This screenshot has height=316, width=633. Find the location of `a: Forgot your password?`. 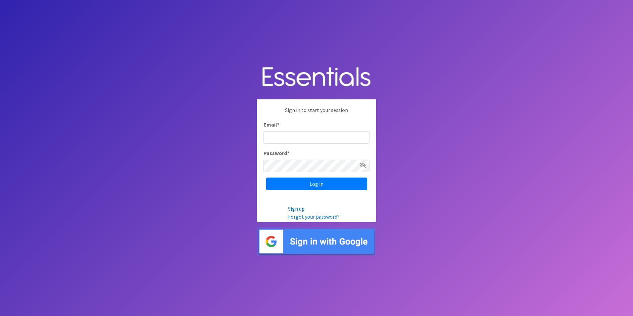

a: Forgot your password? is located at coordinates (314, 216).